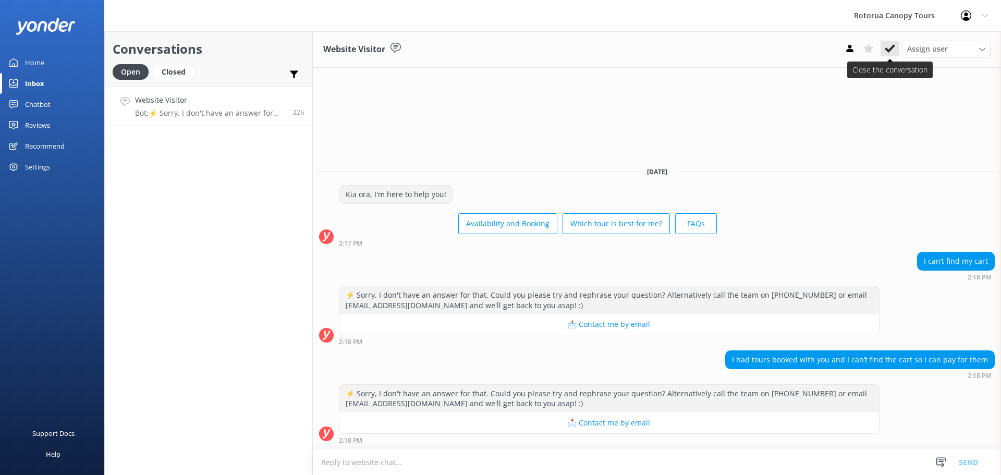 The image size is (1001, 475). Describe the element at coordinates (396, 194) in the screenshot. I see `div: Kia ora, I'm here to help you!` at that location.